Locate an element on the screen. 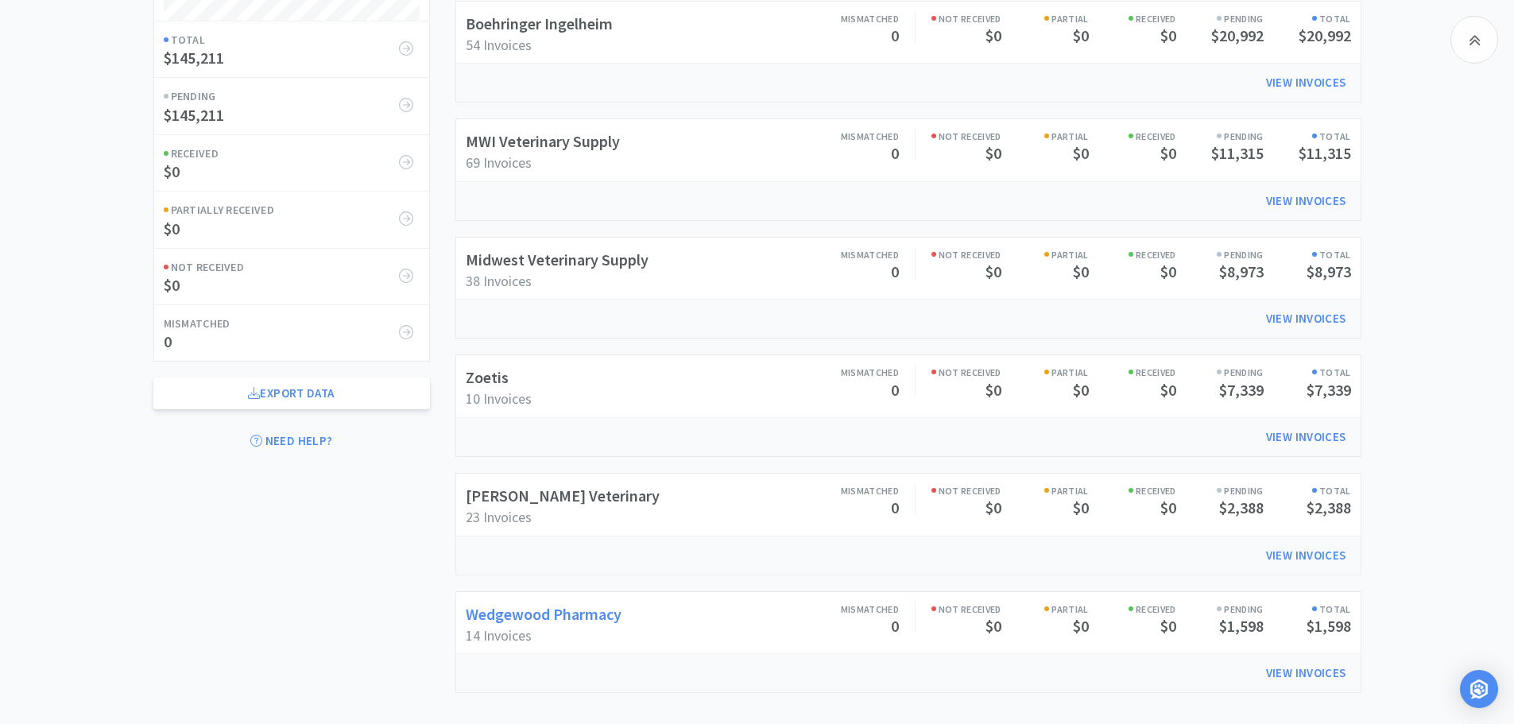  a: Pending$145,211 is located at coordinates (292, 105).